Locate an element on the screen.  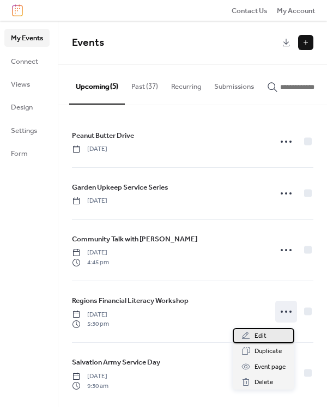
a: Peanut Butter Drive is located at coordinates (103, 136).